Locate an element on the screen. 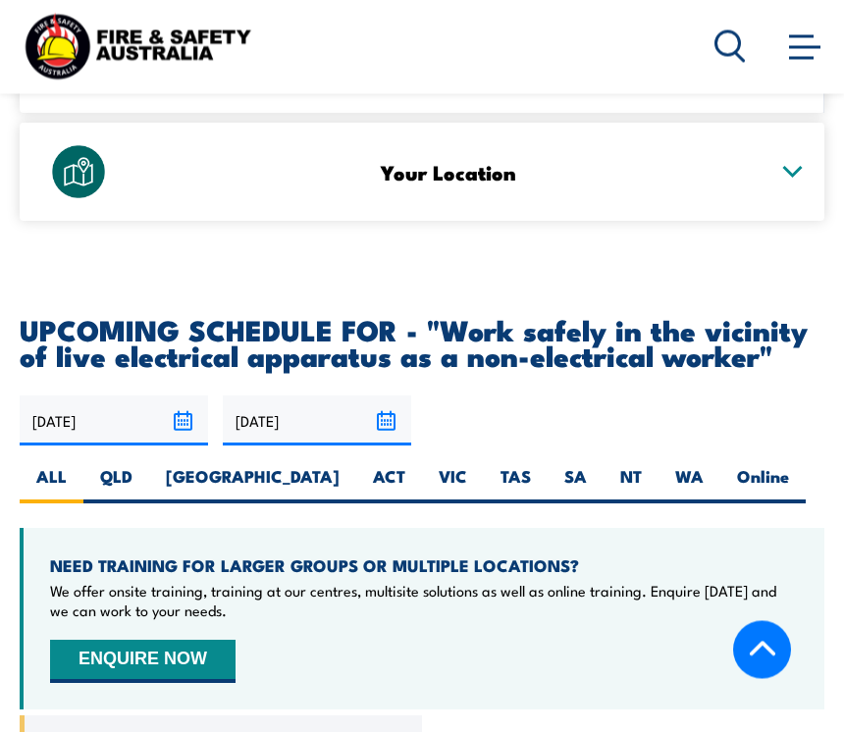  label: ACT is located at coordinates (389, 485).